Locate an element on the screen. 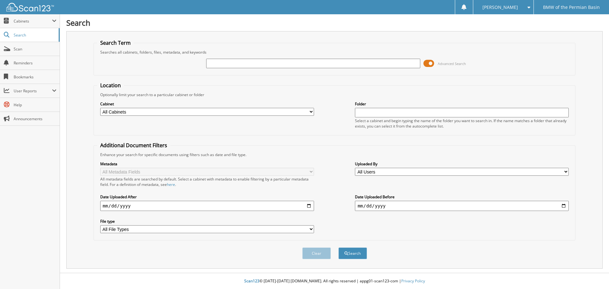 The height and width of the screenshot is (289, 609). div: Select a cabinet and begin typing the name of the folder you want to search in. If the name match... is located at coordinates (462, 123).